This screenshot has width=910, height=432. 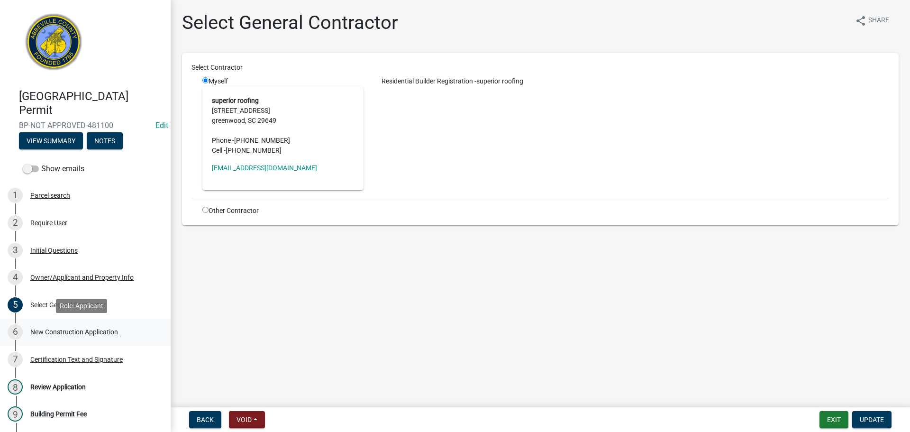 I want to click on span: BP-NOT APPROVED-481100, so click(x=85, y=125).